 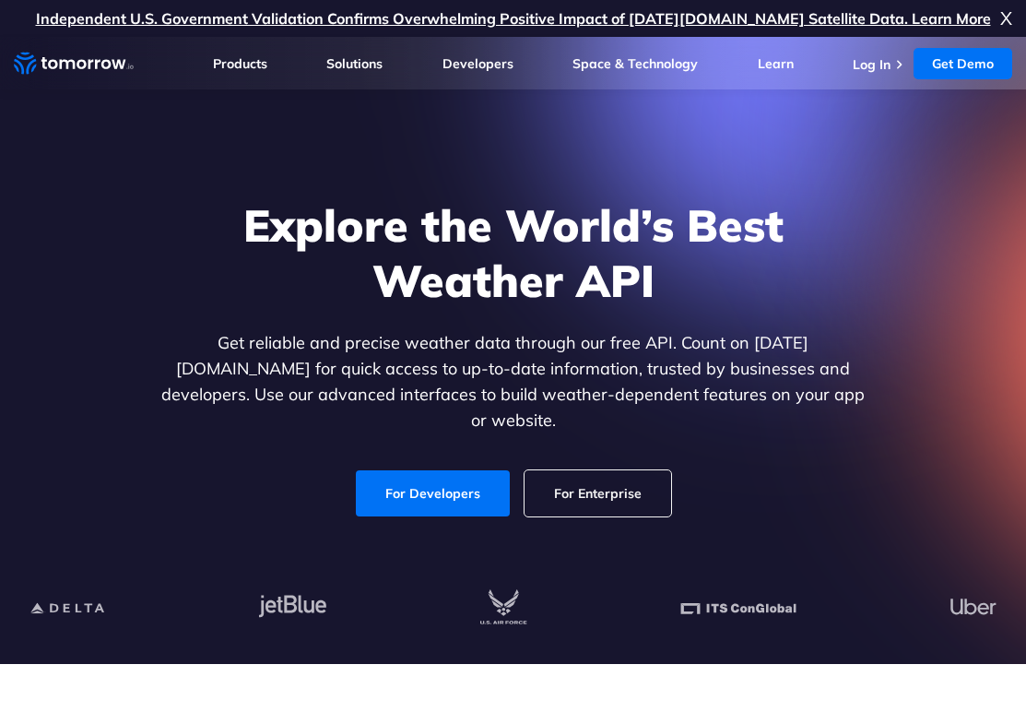 I want to click on a: Solutions, so click(x=354, y=64).